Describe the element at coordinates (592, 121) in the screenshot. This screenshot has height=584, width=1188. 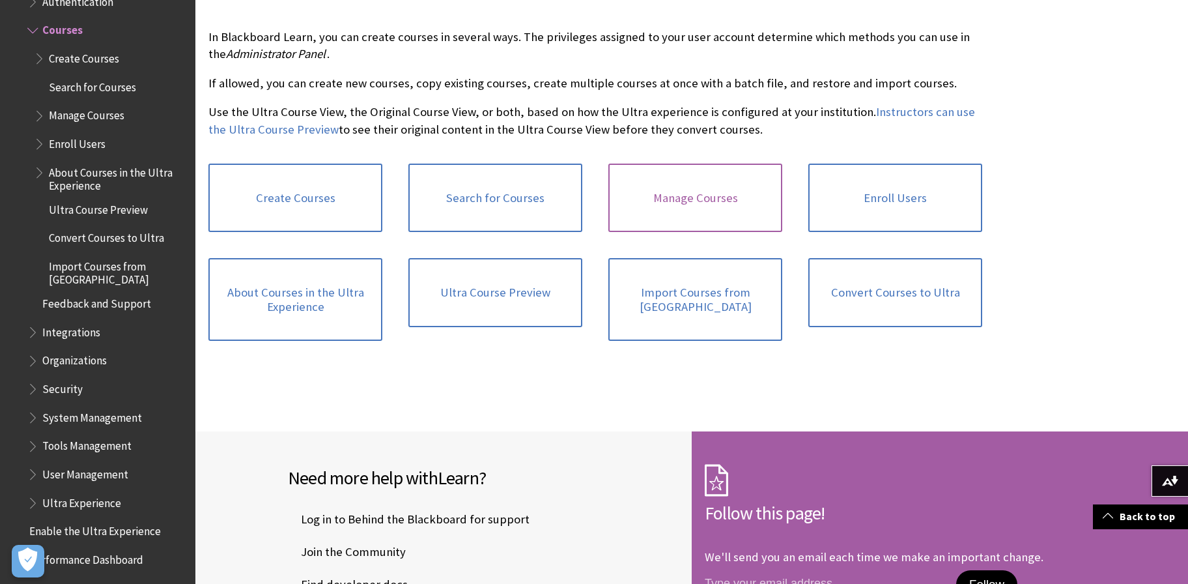
I see `a: Instructors can use the Ultra Course Preview` at that location.